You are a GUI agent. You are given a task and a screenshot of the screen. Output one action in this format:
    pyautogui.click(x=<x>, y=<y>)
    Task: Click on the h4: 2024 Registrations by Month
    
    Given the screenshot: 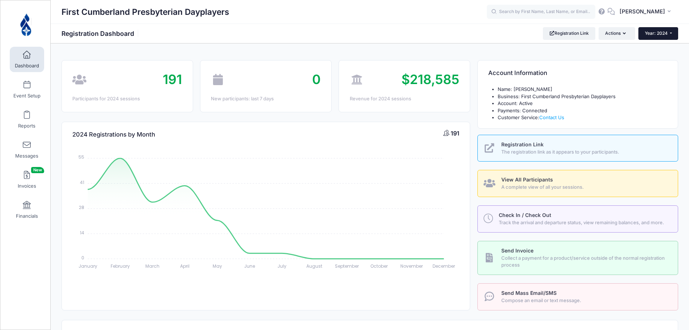 What is the action you would take?
    pyautogui.click(x=114, y=134)
    